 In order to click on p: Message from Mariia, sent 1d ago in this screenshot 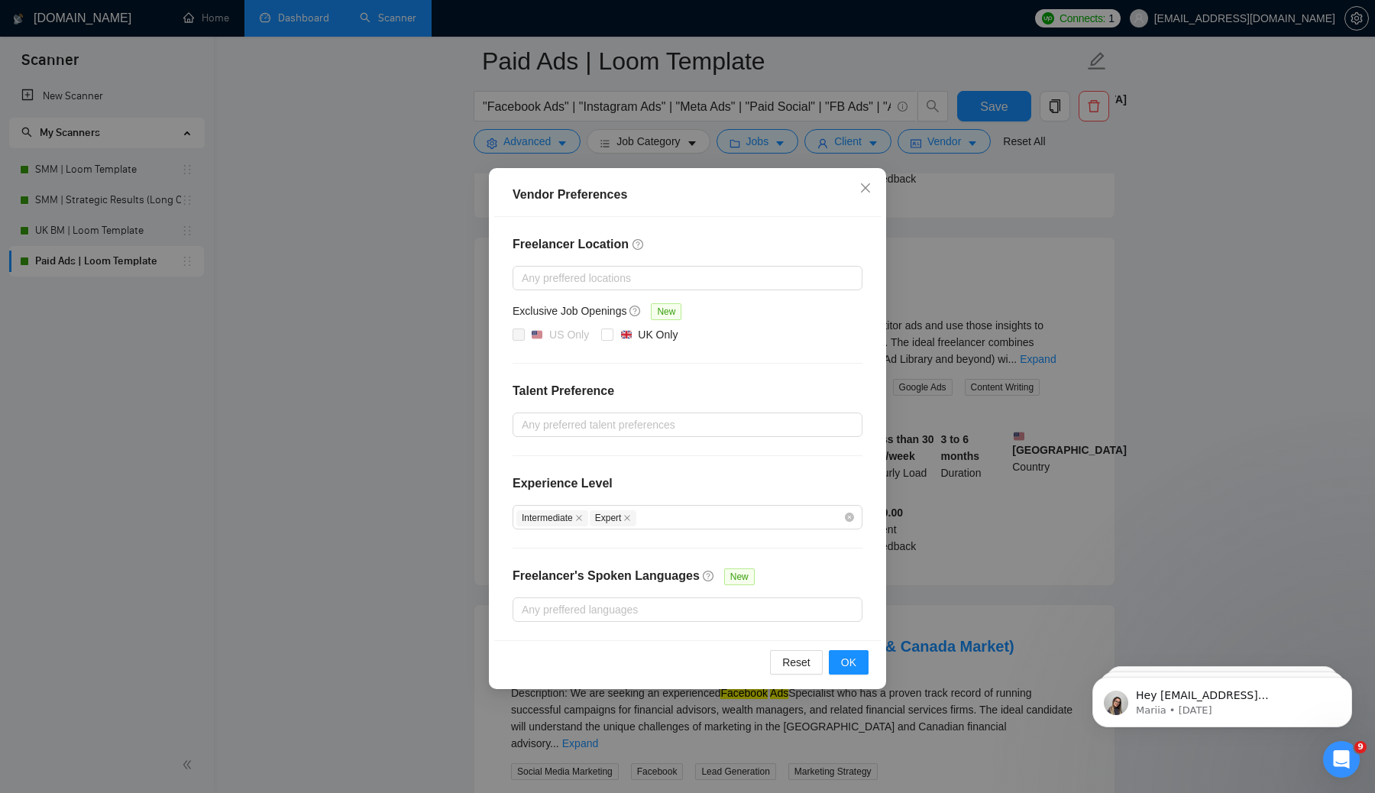, I will do `click(165, 66)`.